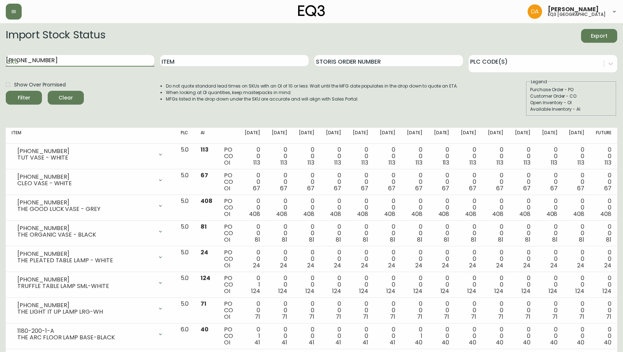 Image resolution: width=623 pixels, height=352 pixels. Describe the element at coordinates (55, 36) in the screenshot. I see `h2: Import Stock Status` at that location.